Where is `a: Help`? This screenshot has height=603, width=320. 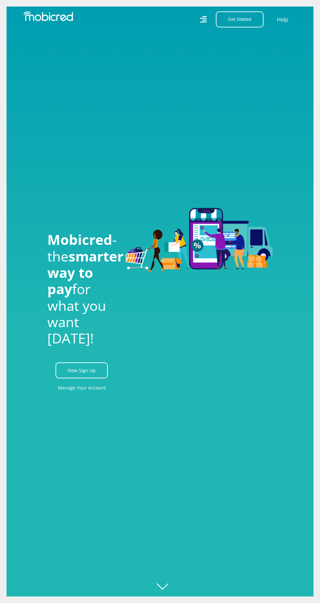
a: Help is located at coordinates (282, 20).